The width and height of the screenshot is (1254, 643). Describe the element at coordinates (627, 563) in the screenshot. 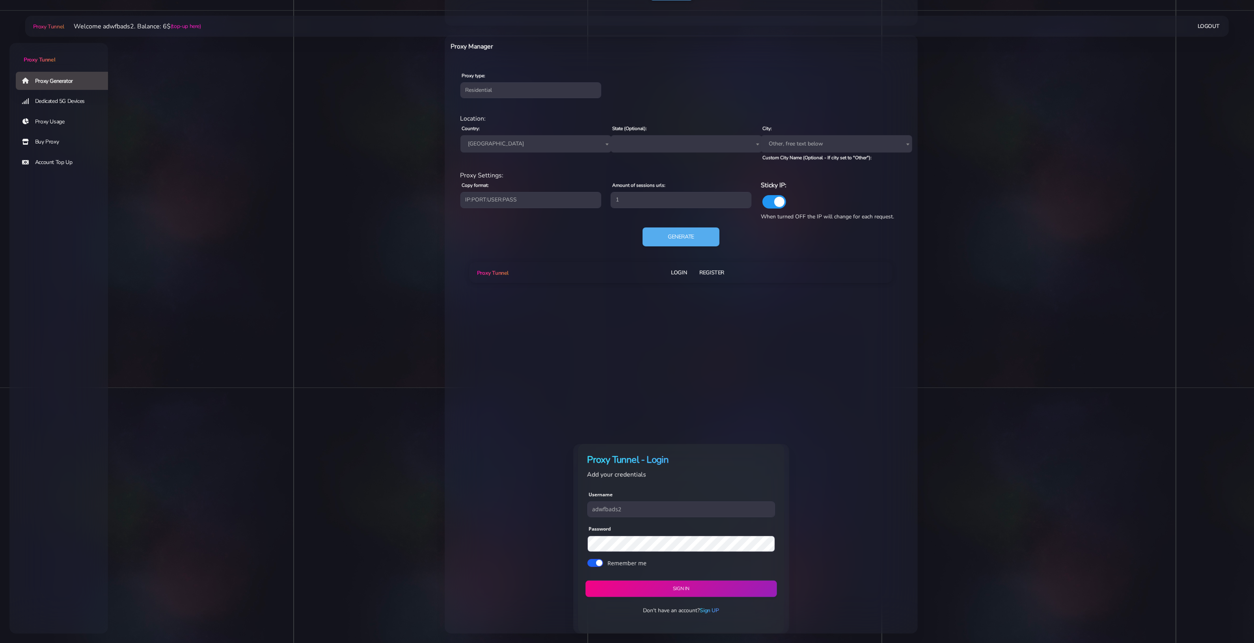

I see `label: Remember me` at that location.